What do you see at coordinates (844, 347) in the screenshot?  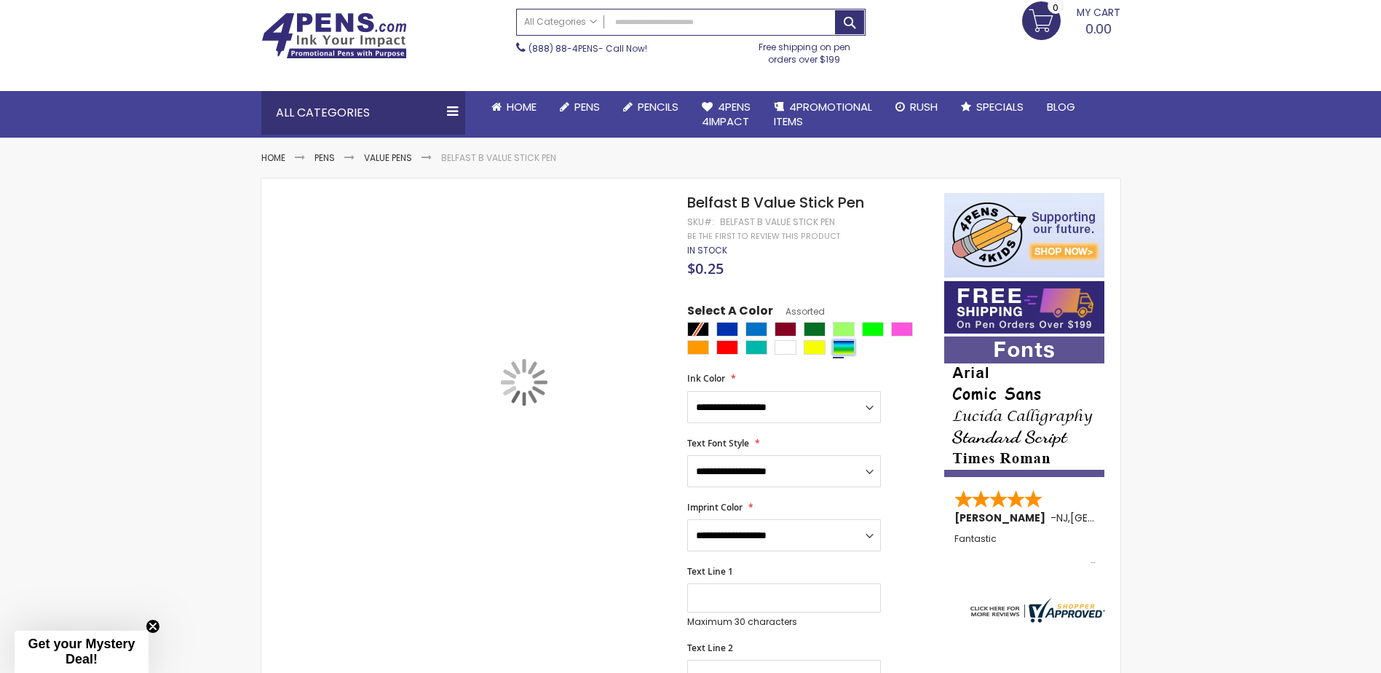 I see `div: Assorted` at bounding box center [844, 347].